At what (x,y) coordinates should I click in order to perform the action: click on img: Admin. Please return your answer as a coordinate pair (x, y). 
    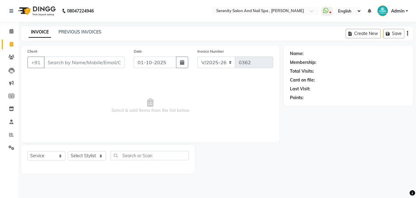
    Looking at the image, I should click on (382, 11).